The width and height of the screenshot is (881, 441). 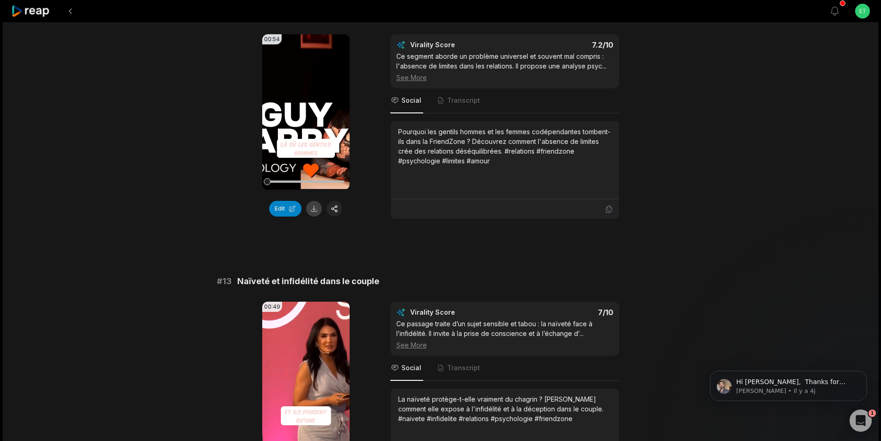 I want to click on div: 7.2 /10, so click(x=563, y=45).